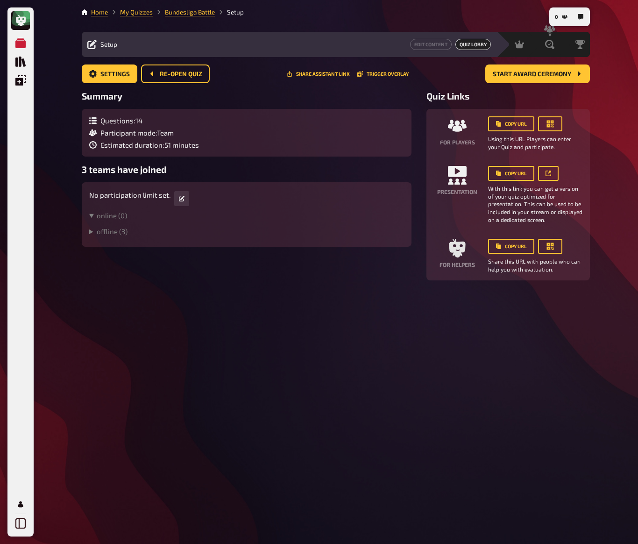  Describe the element at coordinates (383, 74) in the screenshot. I see `button: Trigger Overlay` at that location.